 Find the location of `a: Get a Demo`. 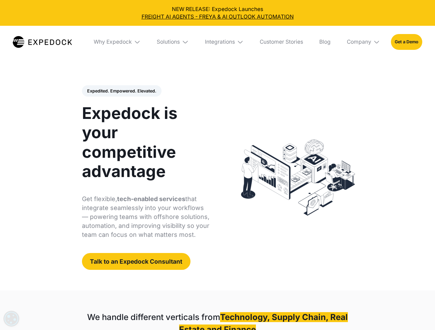

a: Get a Demo is located at coordinates (406, 42).